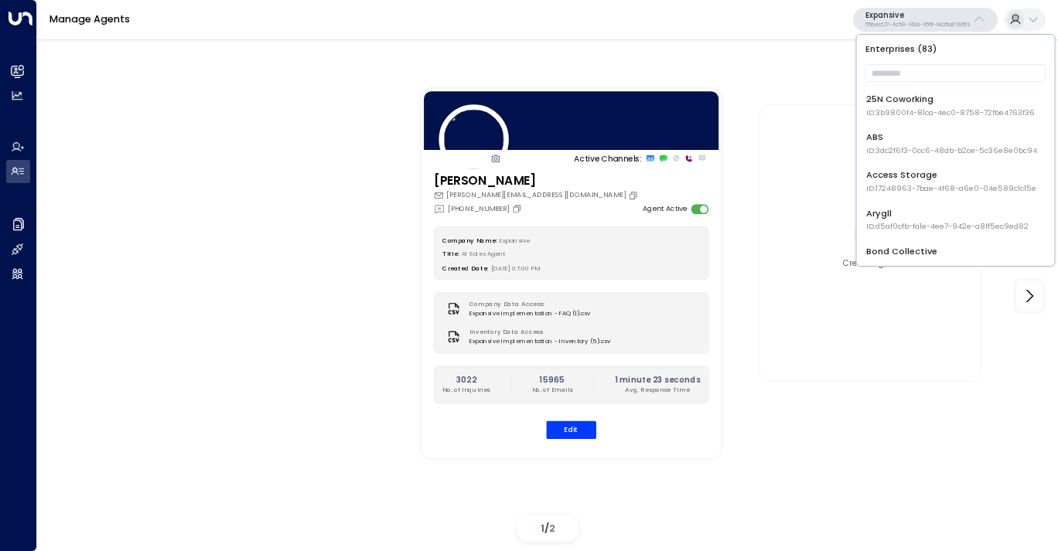 This screenshot has height=551, width=1058. I want to click on h2: 1 minute 23 seconds, so click(657, 379).